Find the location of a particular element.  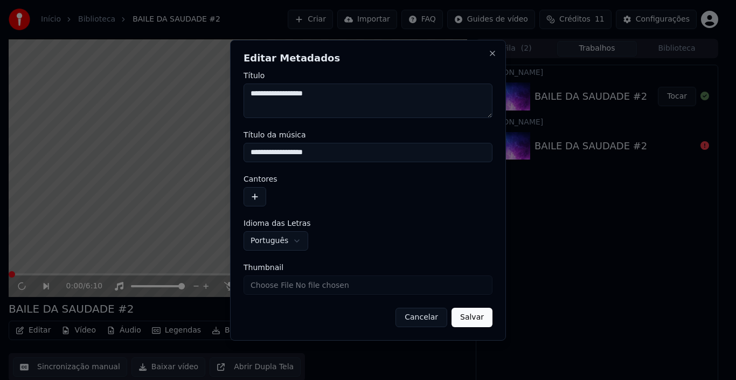

span: Idioma das Letras is located at coordinates (277, 223).